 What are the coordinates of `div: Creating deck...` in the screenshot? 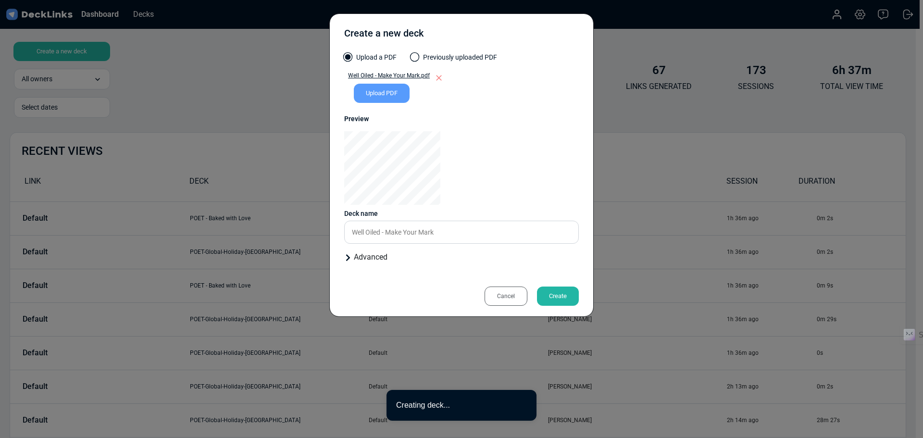 It's located at (459, 405).